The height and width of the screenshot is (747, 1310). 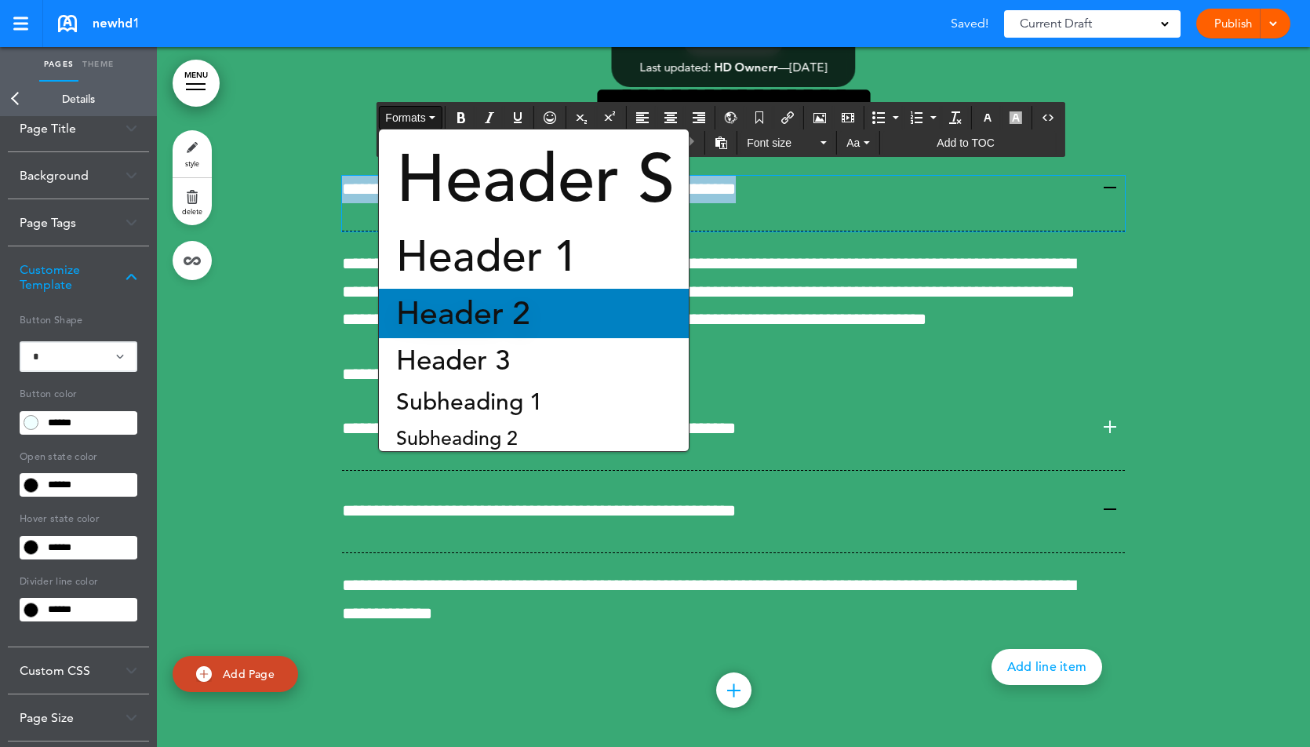 I want to click on span: Subheading 1, so click(x=469, y=402).